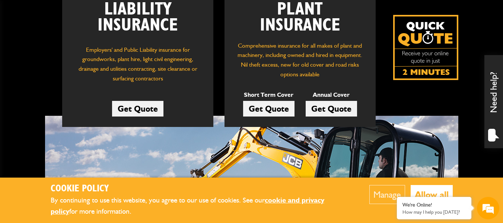 This screenshot has height=223, width=503. I want to click on p: By continuing to use this website, you agree to our use of cookies. See our for more information., so click(198, 206).